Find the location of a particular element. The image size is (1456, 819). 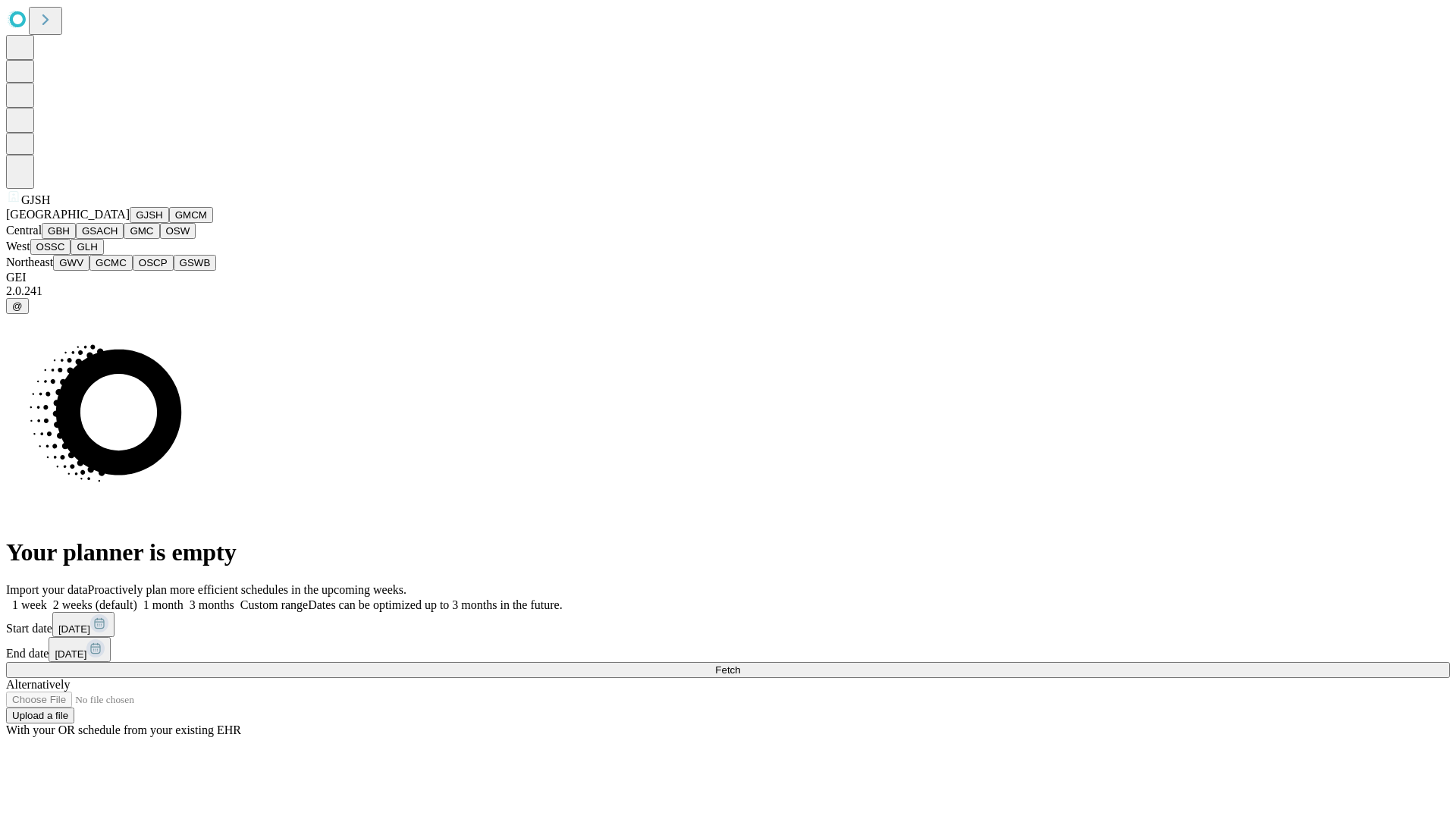

button: GWV is located at coordinates (71, 262).